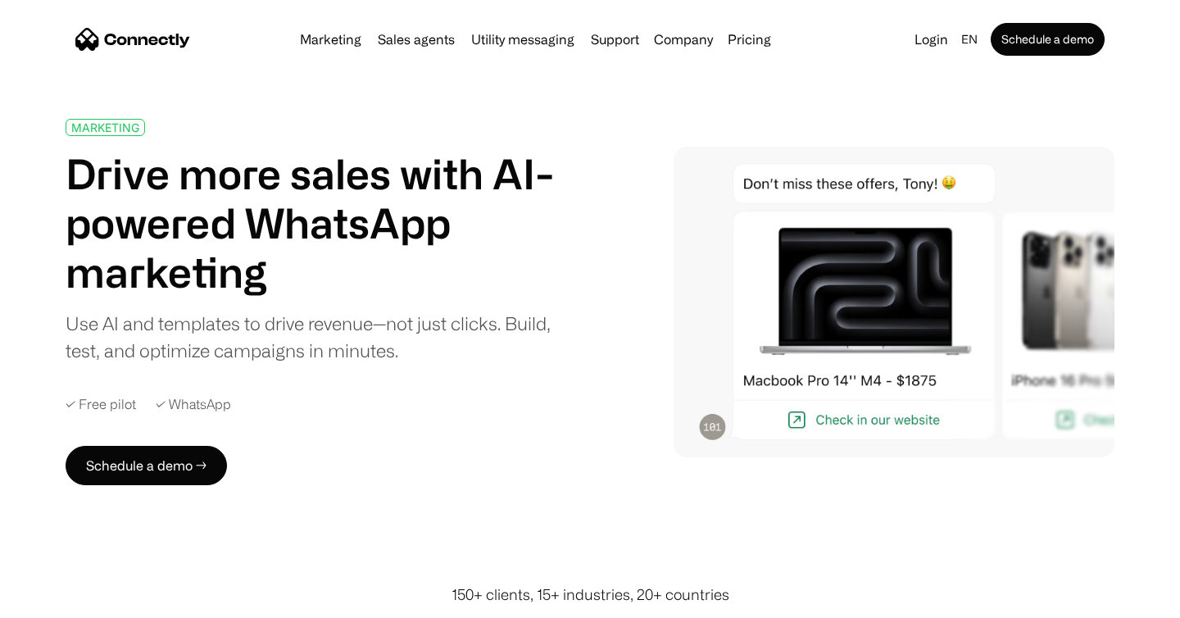  What do you see at coordinates (133, 39) in the screenshot?
I see `a: home` at bounding box center [133, 39].